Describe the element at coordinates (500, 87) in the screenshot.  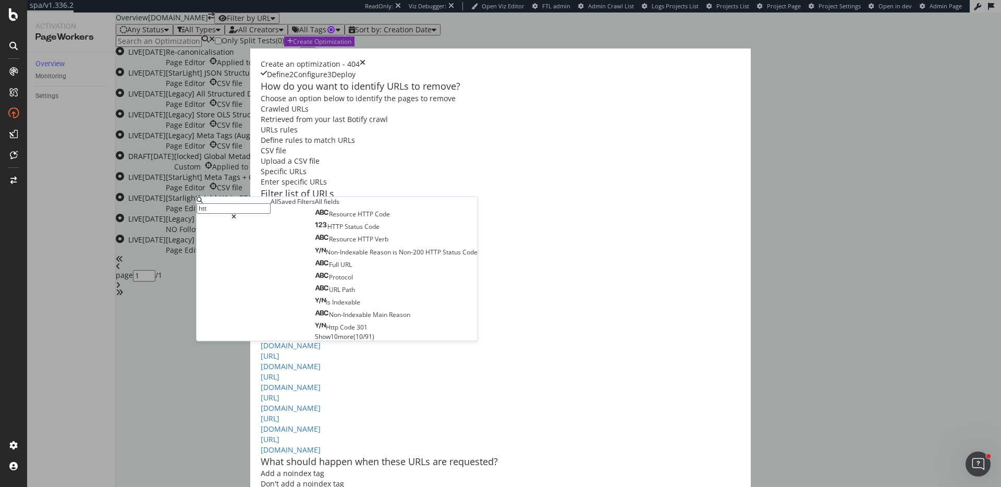
I see `div: How do you want to identify URLs to remove?` at that location.